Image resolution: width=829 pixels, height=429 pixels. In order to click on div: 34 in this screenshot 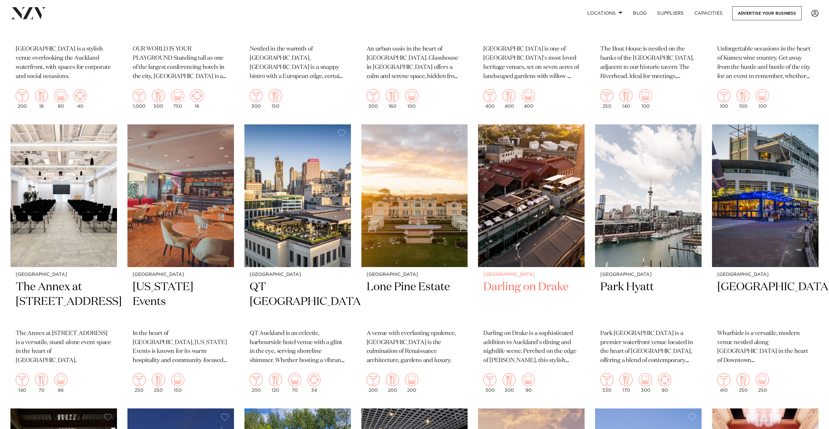, I will do `click(314, 383)`.